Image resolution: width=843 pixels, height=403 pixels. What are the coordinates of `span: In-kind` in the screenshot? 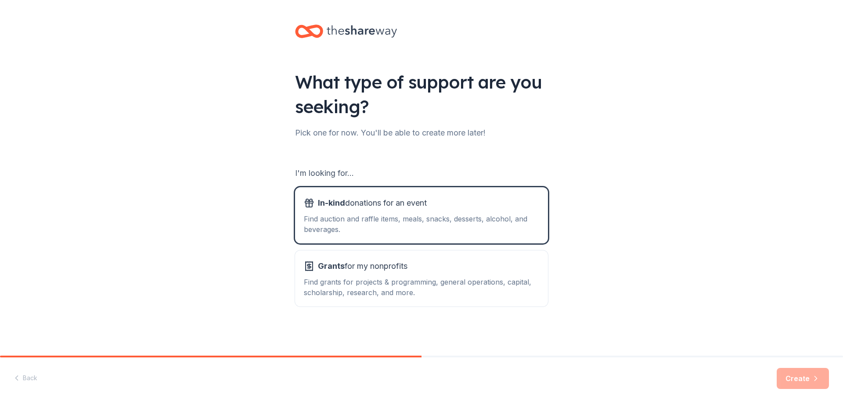 It's located at (331, 203).